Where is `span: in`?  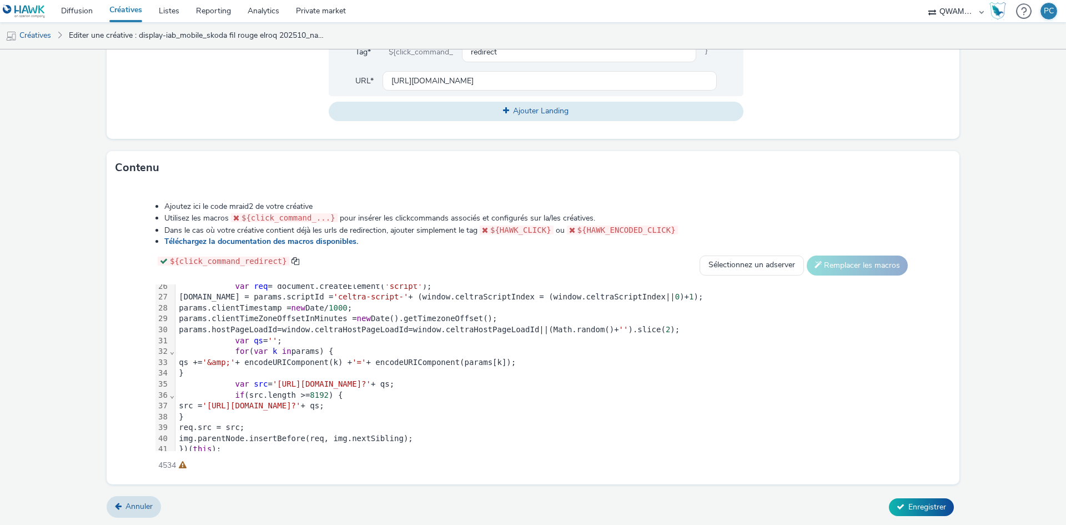
span: in is located at coordinates (286, 351).